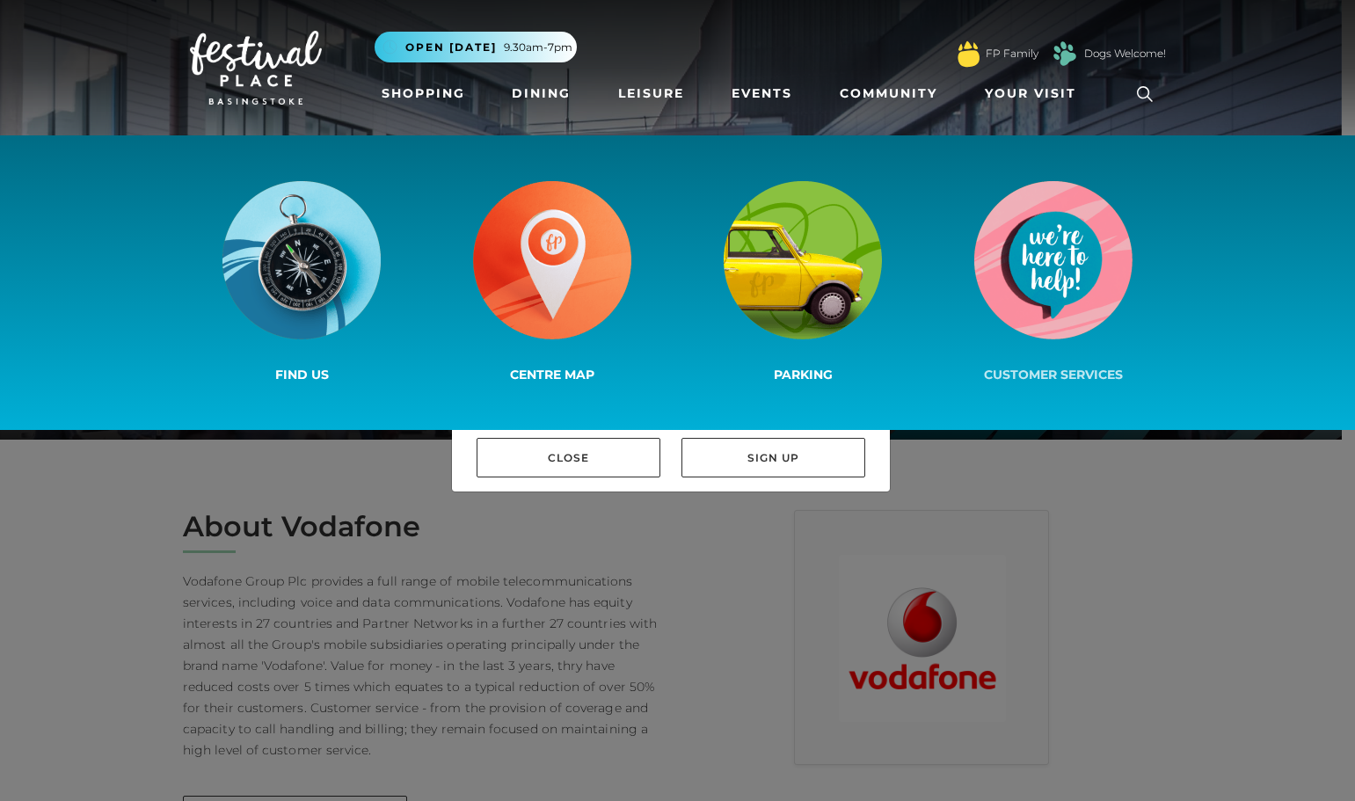  Describe the element at coordinates (423, 93) in the screenshot. I see `a: Shopping` at that location.